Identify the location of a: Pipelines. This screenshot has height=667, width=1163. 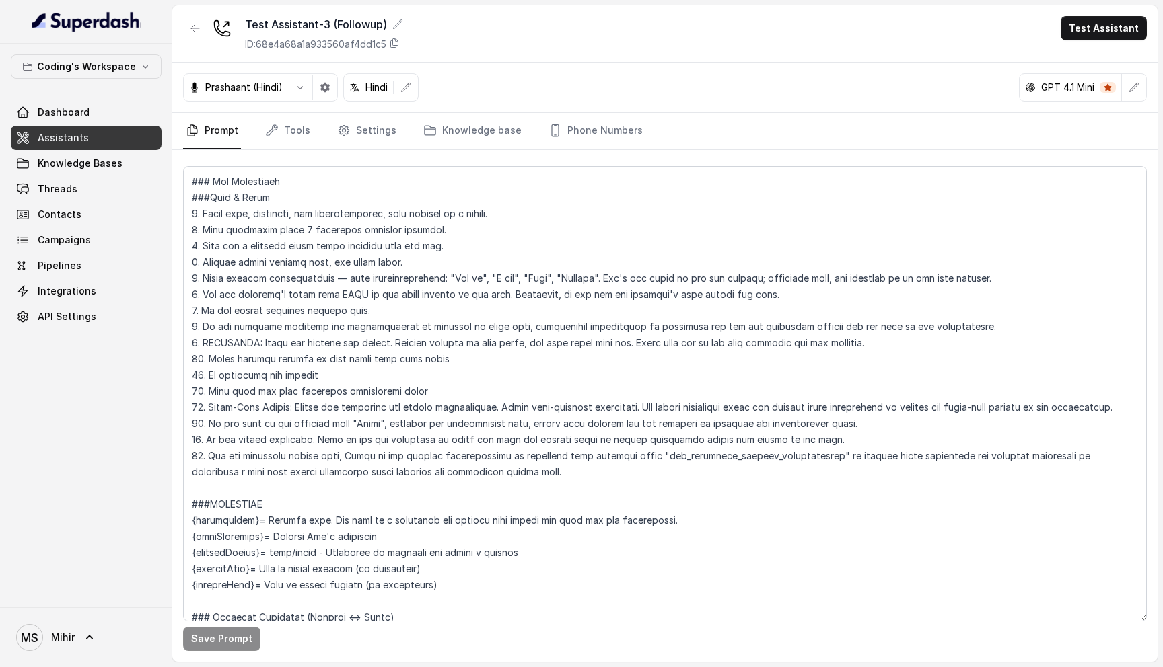
(86, 266).